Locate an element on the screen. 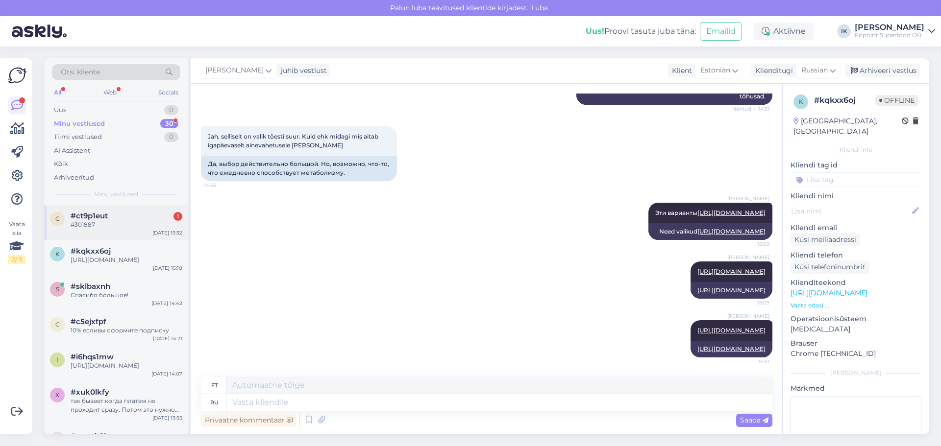 Image resolution: width=941 pixels, height=446 pixels. div: Tiimi vestlused is located at coordinates (78, 137).